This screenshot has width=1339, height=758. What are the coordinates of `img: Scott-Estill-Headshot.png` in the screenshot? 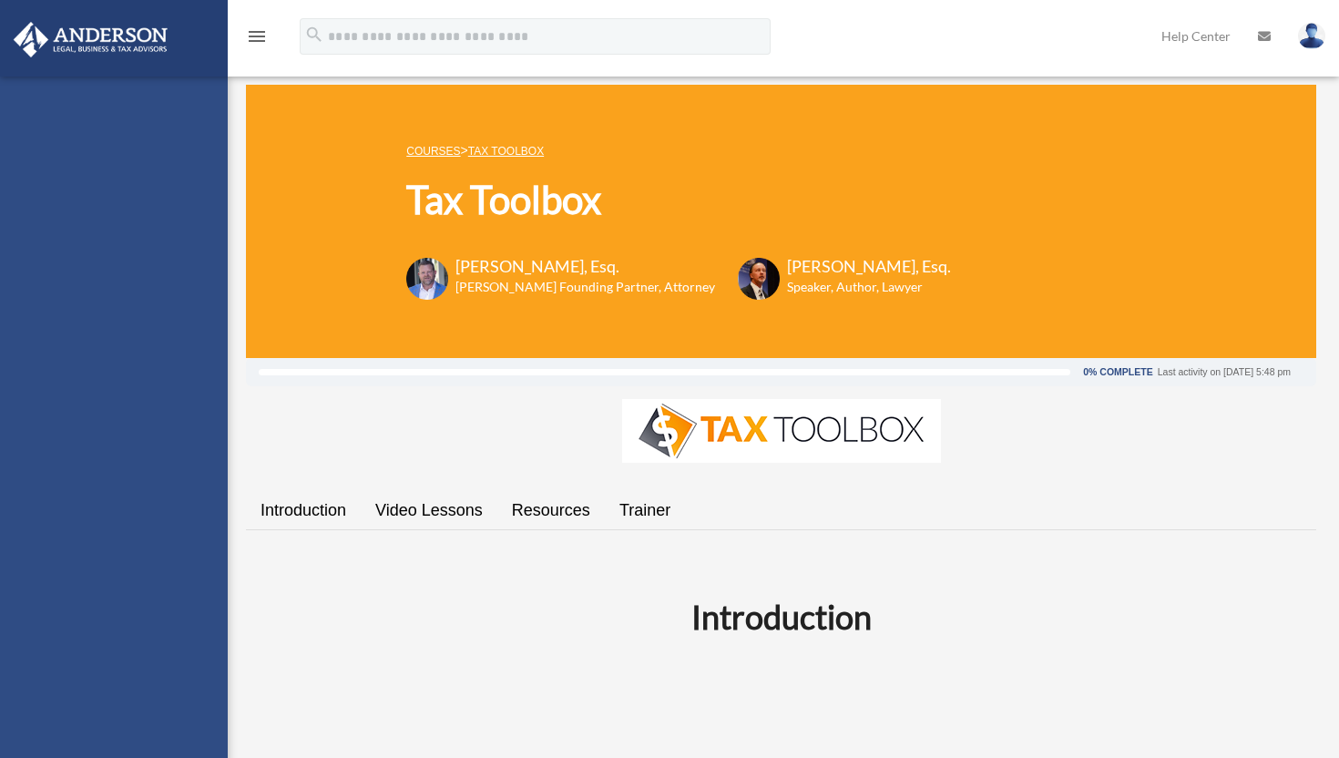 It's located at (759, 279).